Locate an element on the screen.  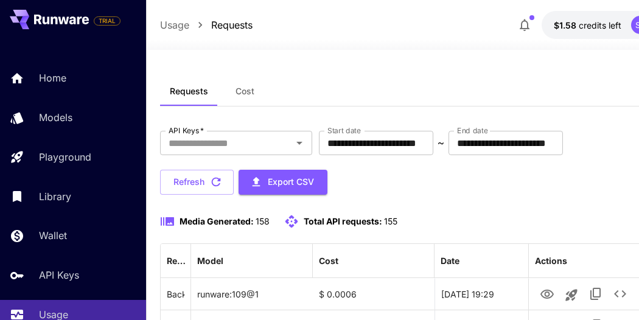
span: 155 is located at coordinates (391, 221).